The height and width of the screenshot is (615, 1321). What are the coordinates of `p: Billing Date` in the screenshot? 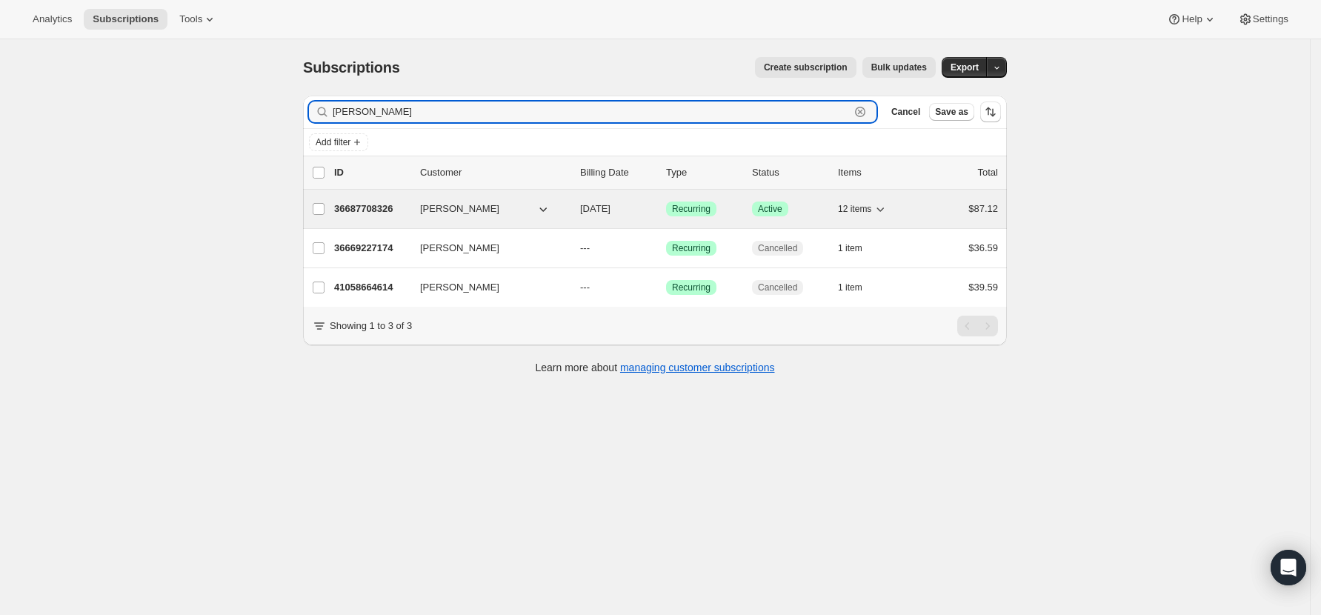 It's located at (617, 173).